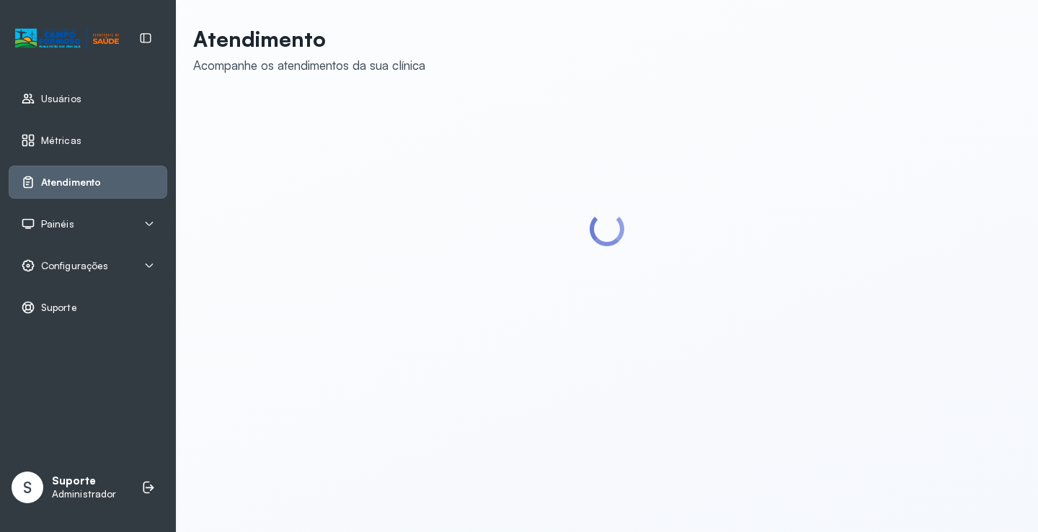  I want to click on p: Atendimento, so click(309, 39).